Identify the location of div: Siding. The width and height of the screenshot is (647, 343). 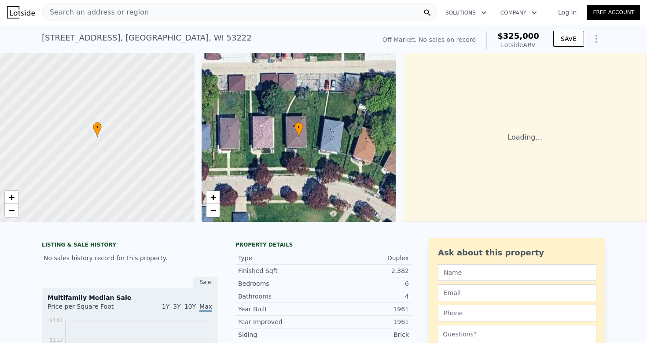
(281, 335).